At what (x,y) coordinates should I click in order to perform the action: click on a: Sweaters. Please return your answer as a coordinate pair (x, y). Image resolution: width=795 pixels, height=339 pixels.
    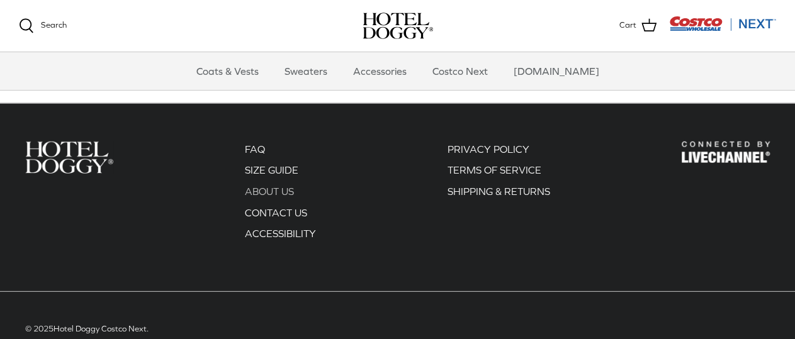
    Looking at the image, I should click on (306, 71).